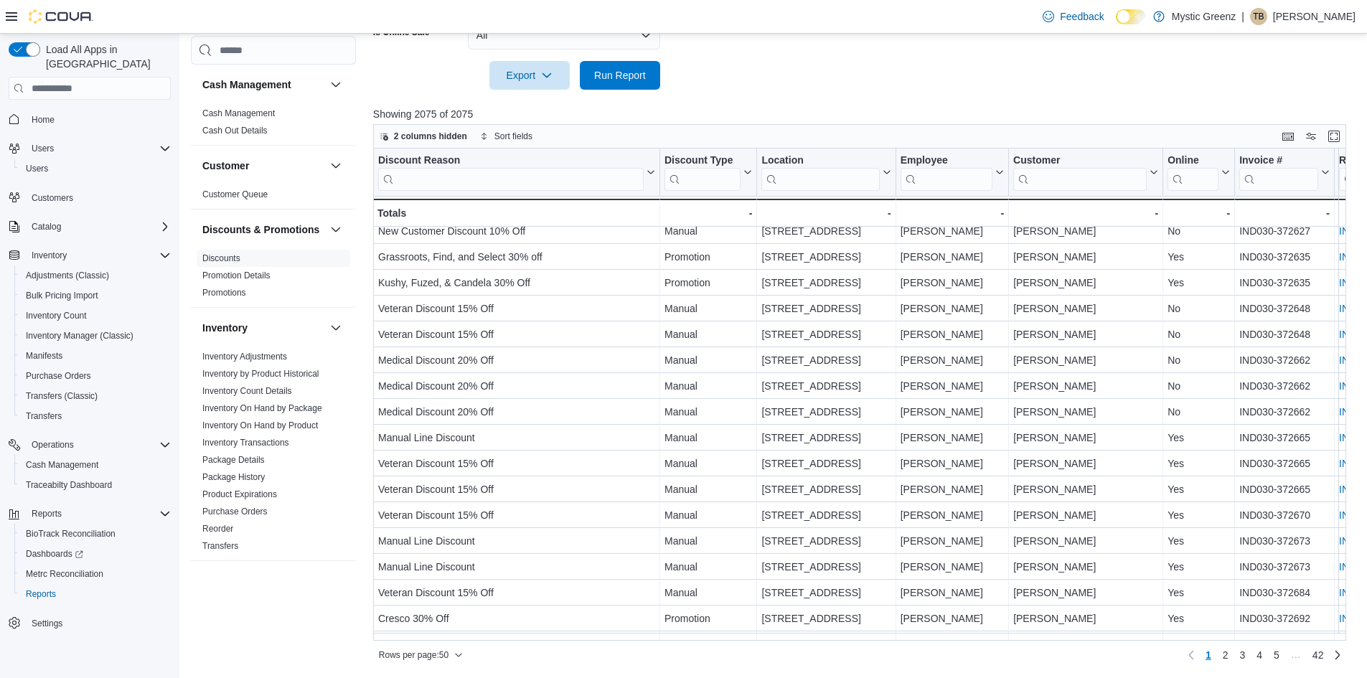 The width and height of the screenshot is (1367, 678). What do you see at coordinates (517, 283) in the screenshot?
I see `div: Kushy, Fuzed, & Candela 30% Off` at bounding box center [517, 283].